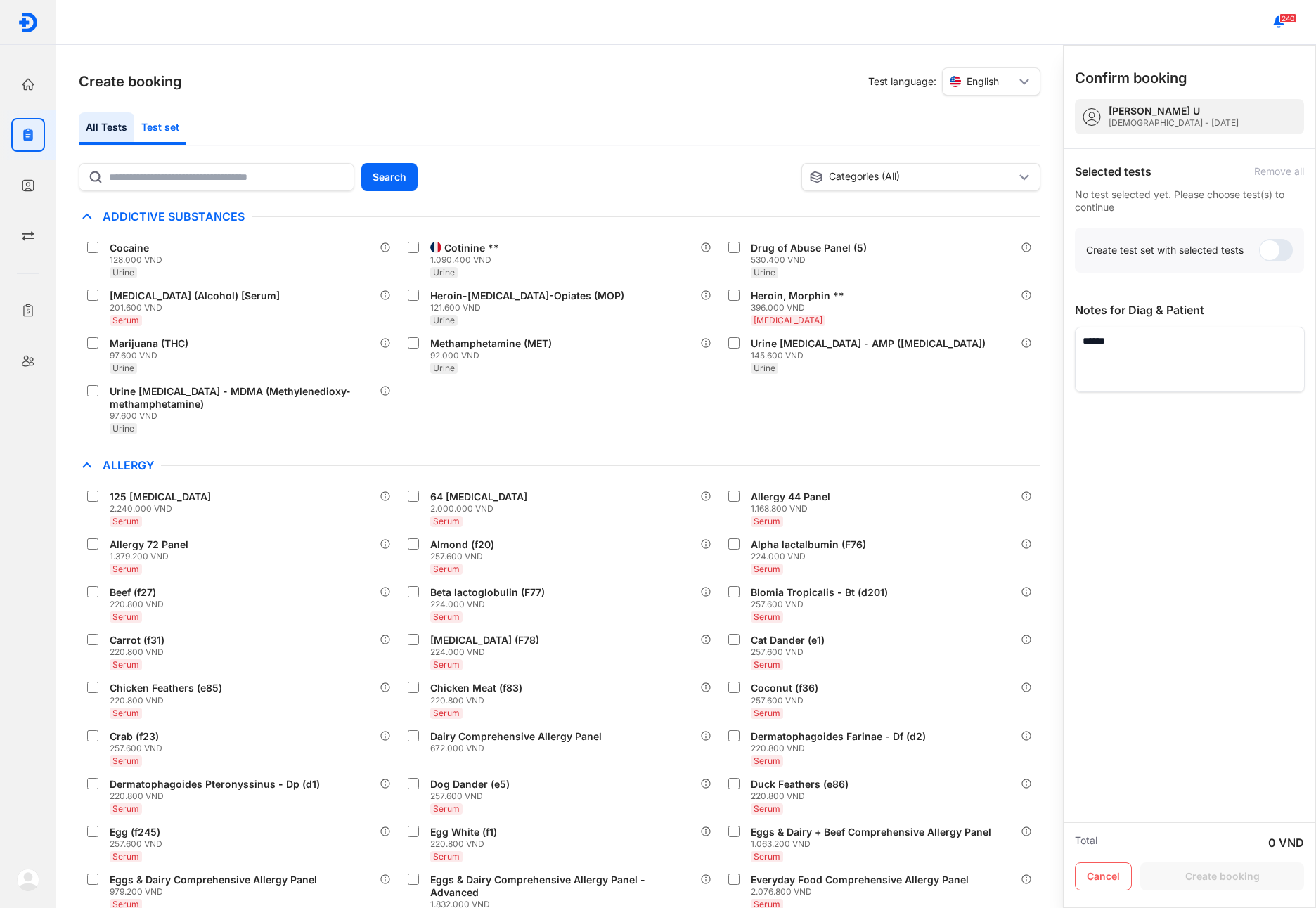 This screenshot has width=1316, height=908. Describe the element at coordinates (215, 785) in the screenshot. I see `div: Dermatophagoides Pteronyssinus - Dp (d1)` at that location.